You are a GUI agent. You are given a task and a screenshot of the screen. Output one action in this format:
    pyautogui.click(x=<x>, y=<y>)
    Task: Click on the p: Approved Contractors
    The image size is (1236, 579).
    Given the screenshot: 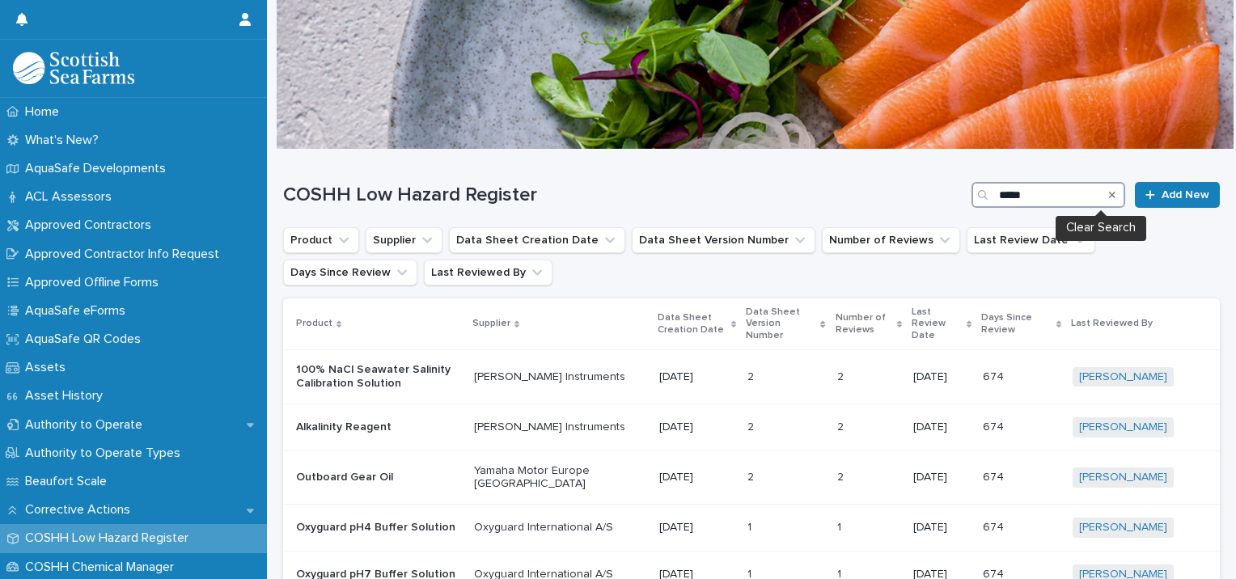 What is the action you would take?
    pyautogui.click(x=91, y=225)
    